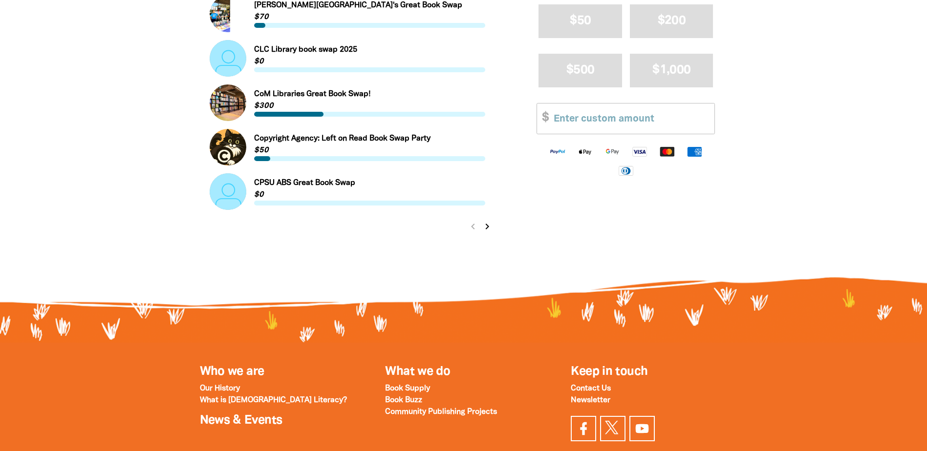 The image size is (927, 451). What do you see at coordinates (441, 412) in the screenshot?
I see `strong: Community Publishing Projects` at bounding box center [441, 412].